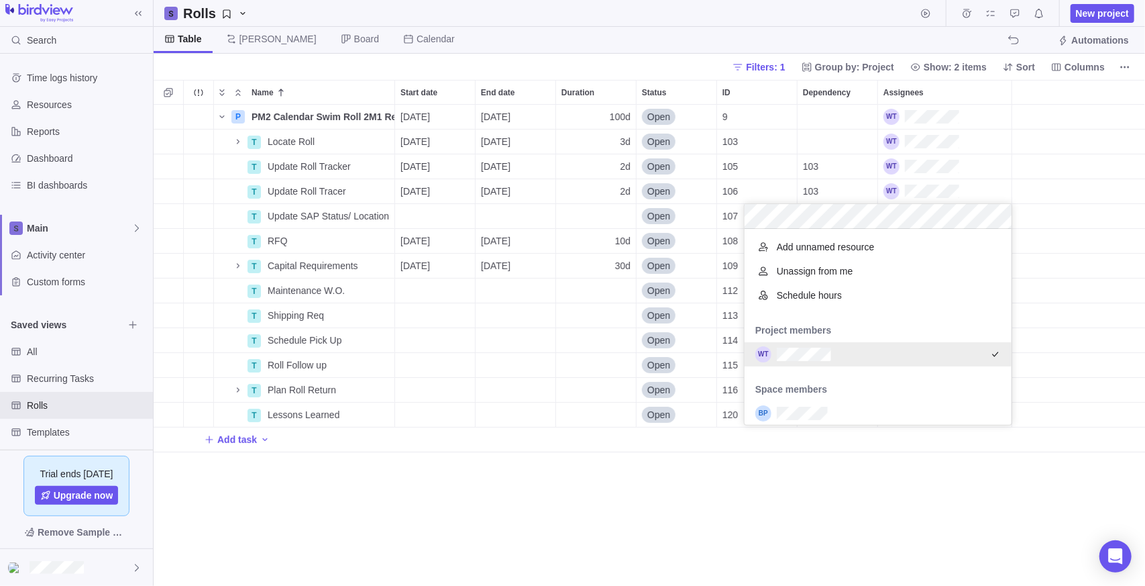 This screenshot has width=1145, height=586. I want to click on span: Space members, so click(791, 389).